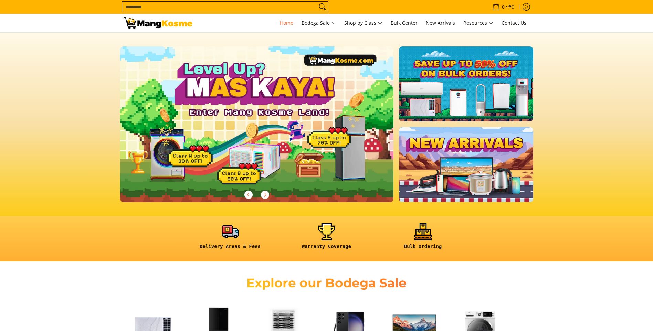  I want to click on span: 0, so click(504, 7).